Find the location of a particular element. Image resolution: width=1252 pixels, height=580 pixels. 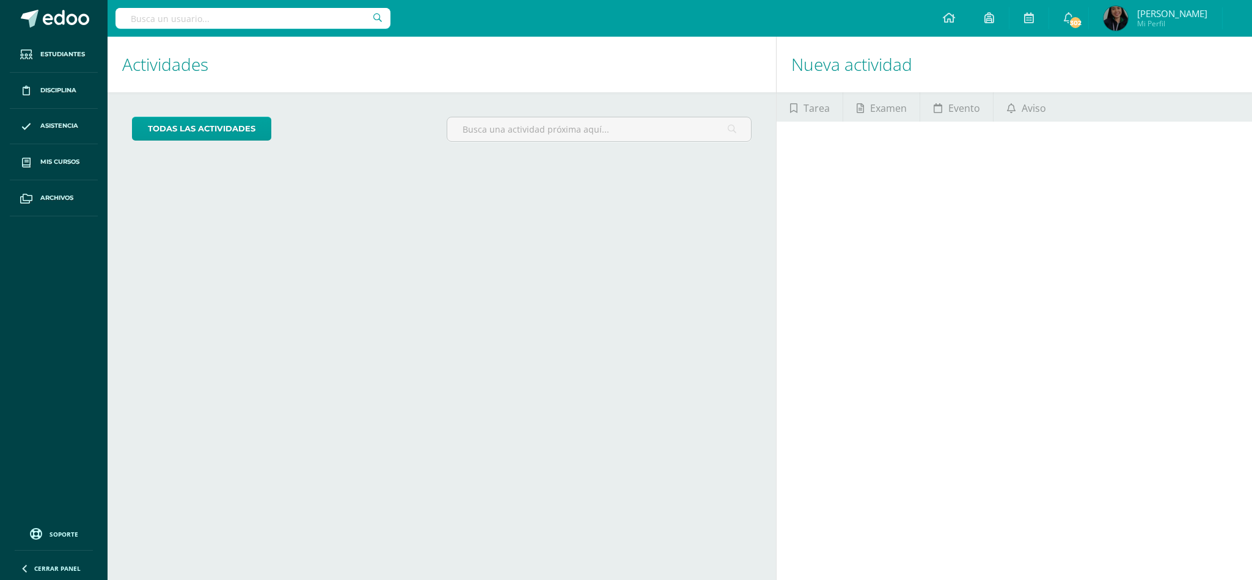

span: Tarea is located at coordinates (816, 108).